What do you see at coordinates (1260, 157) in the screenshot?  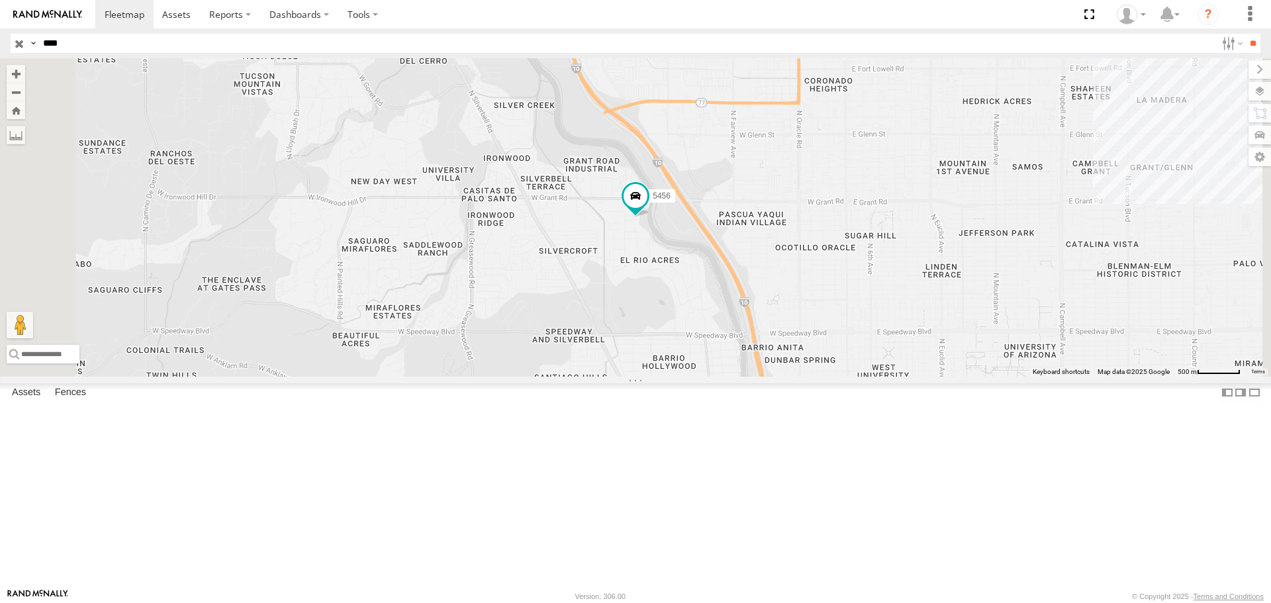 I see `label: Map Settings` at bounding box center [1260, 157].